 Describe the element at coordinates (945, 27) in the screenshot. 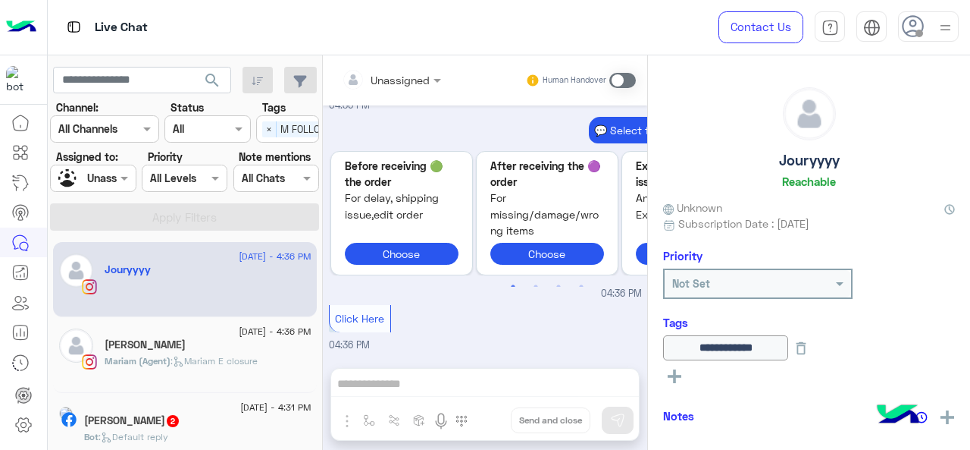

I see `img: profile` at that location.